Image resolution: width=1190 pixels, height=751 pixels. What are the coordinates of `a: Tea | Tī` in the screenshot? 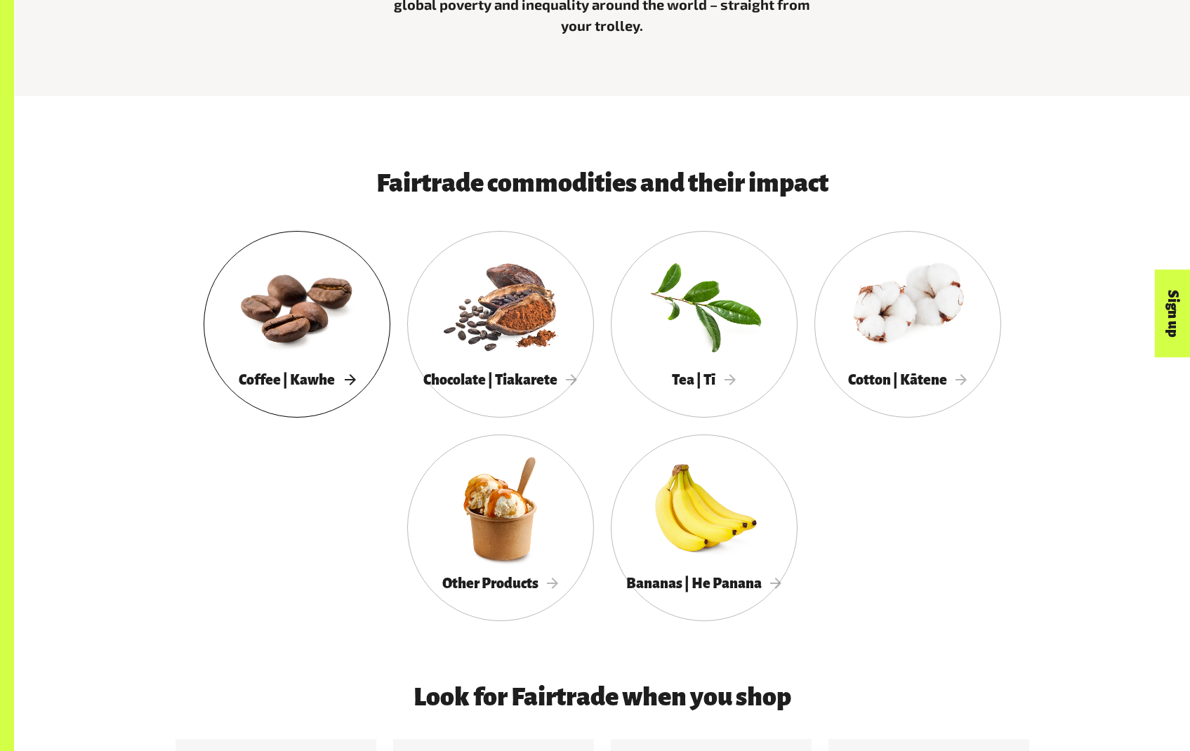 It's located at (704, 324).